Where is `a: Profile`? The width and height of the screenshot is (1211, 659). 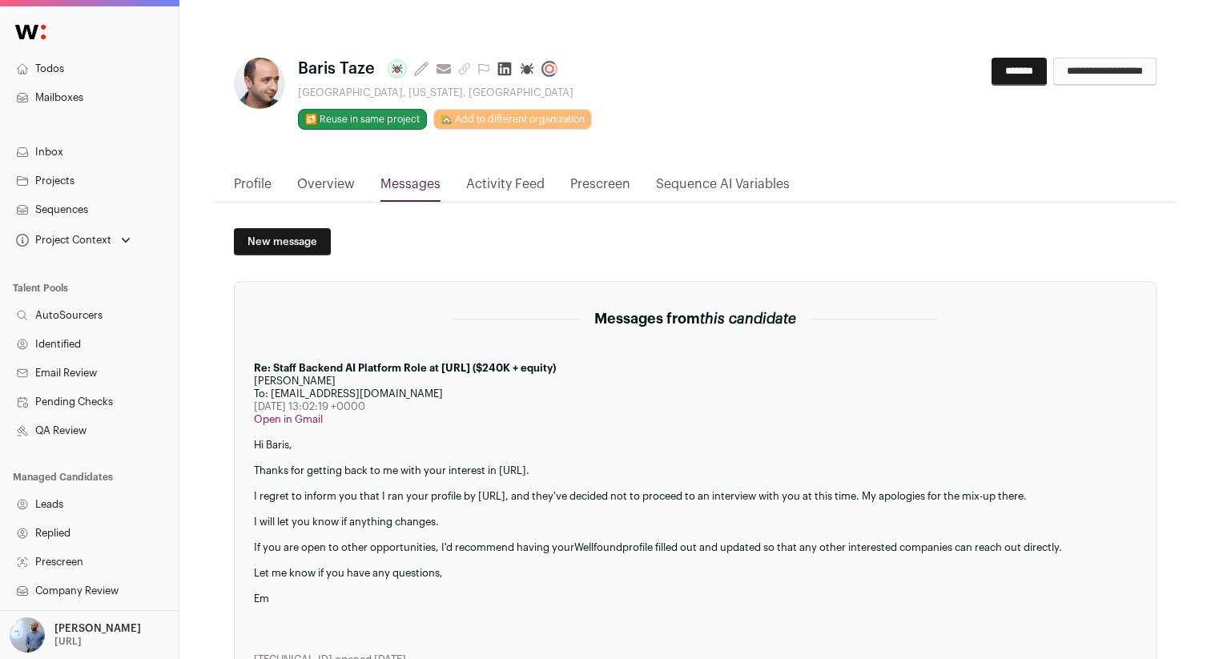
a: Profile is located at coordinates (252, 188).